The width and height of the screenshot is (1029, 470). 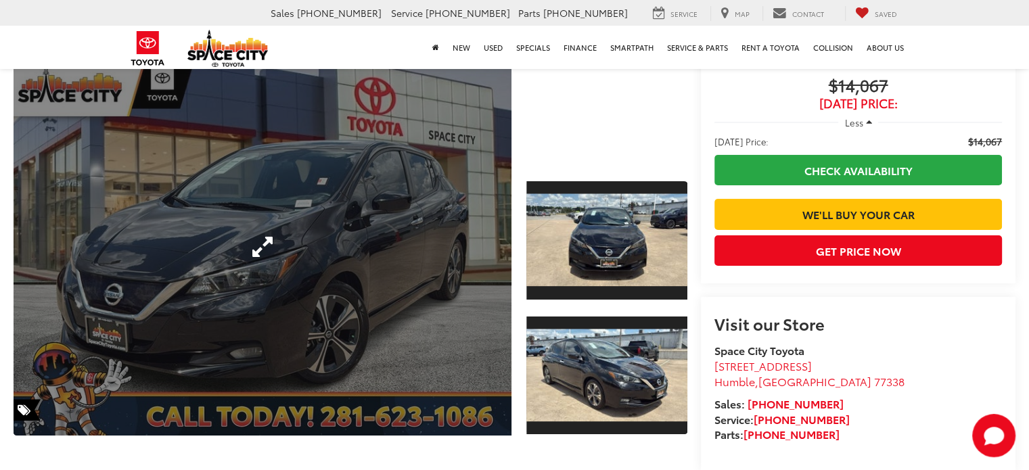 What do you see at coordinates (734, 14) in the screenshot?
I see `a: Map` at bounding box center [734, 14].